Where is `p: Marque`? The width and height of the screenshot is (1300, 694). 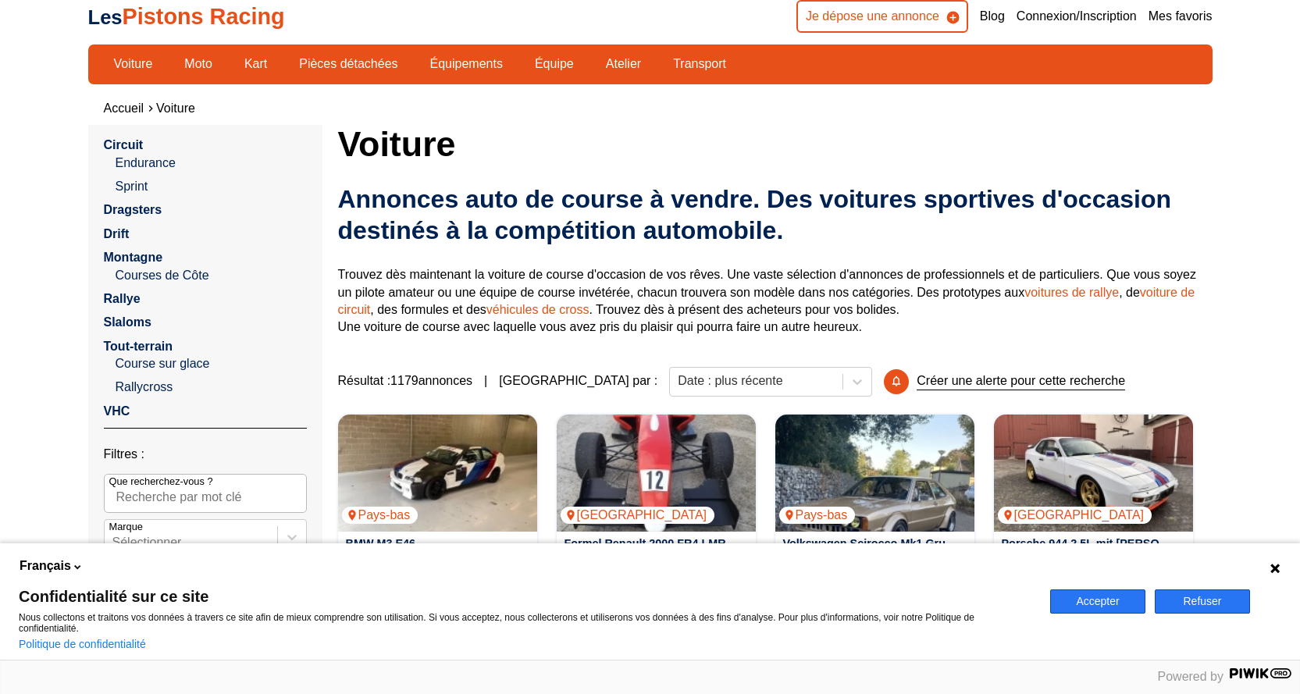 p: Marque is located at coordinates (126, 527).